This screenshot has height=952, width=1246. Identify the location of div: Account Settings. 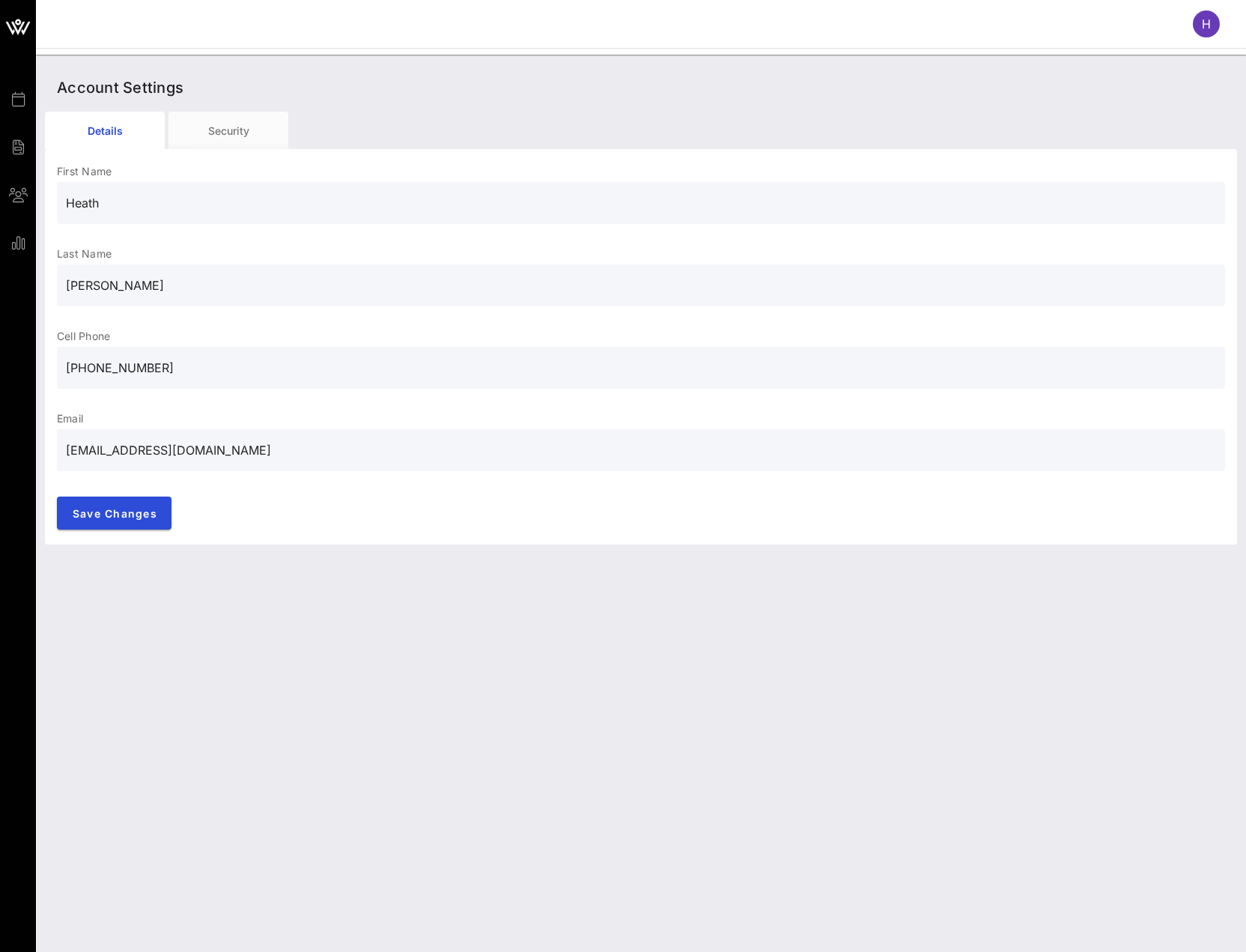
(641, 88).